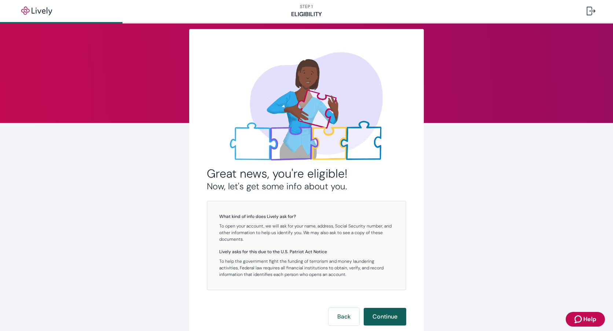  Describe the element at coordinates (306, 251) in the screenshot. I see `h5: Lively asks for this due to the U.S. Patriot Act Notice` at that location.